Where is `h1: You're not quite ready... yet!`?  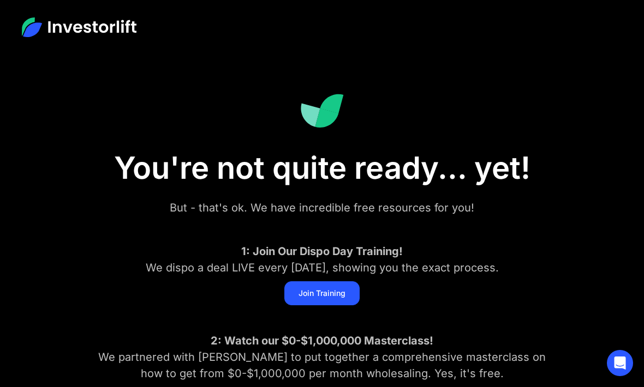 h1: You're not quite ready... yet! is located at coordinates (322, 168).